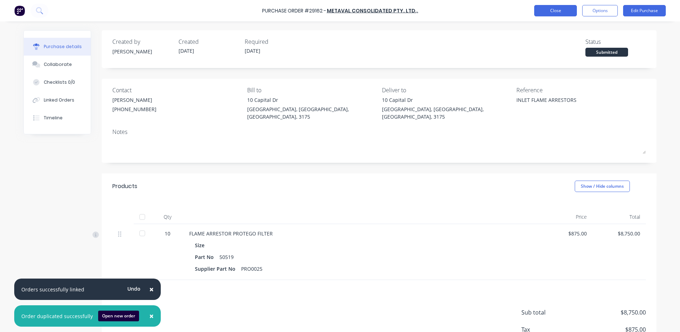 The image size is (680, 332). Describe the element at coordinates (294, 11) in the screenshot. I see `div: Purchase Order #29162 -` at that location.